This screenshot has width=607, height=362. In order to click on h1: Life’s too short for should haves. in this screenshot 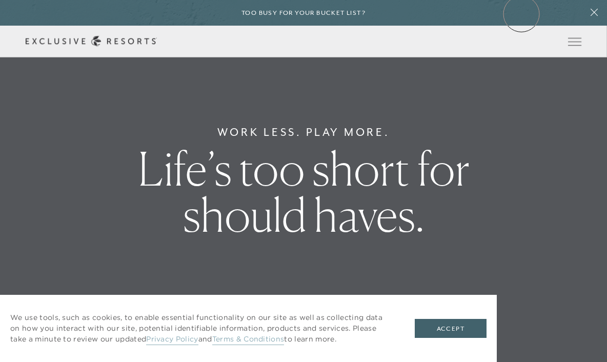, I will do `click(303, 192)`.